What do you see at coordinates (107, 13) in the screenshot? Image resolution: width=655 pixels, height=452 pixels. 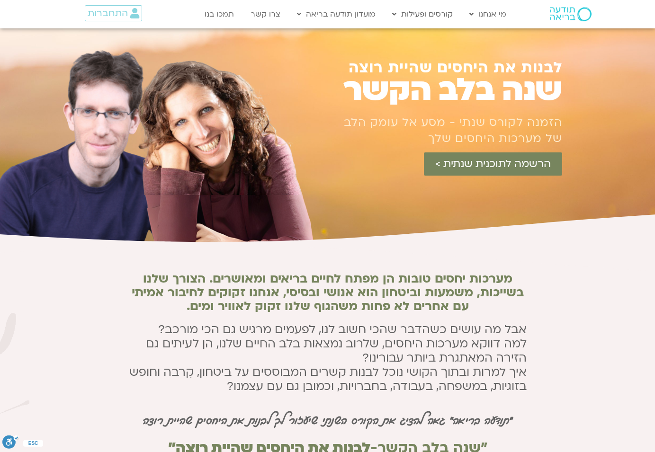 I see `span: התחברות` at bounding box center [107, 13].